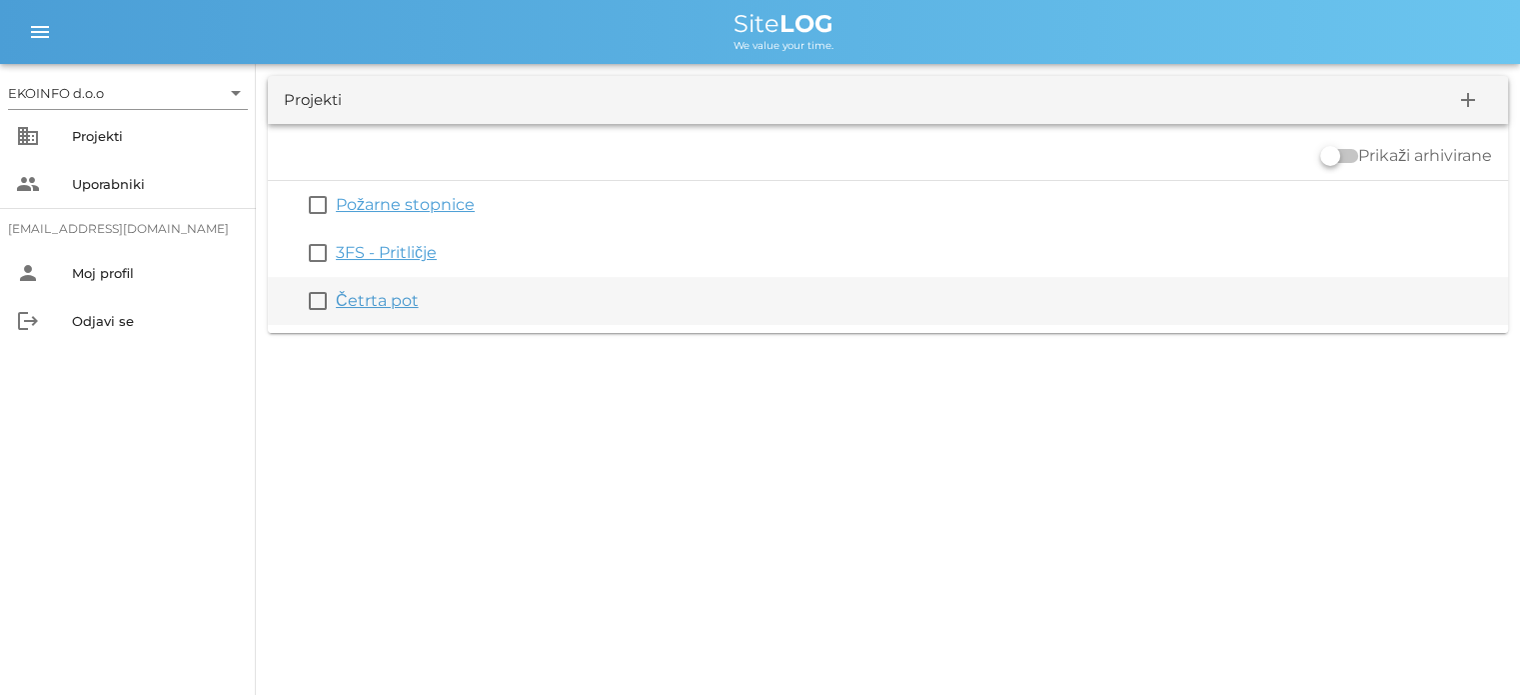 This screenshot has width=1520, height=695. Describe the element at coordinates (156, 273) in the screenshot. I see `div: Moj profil` at that location.